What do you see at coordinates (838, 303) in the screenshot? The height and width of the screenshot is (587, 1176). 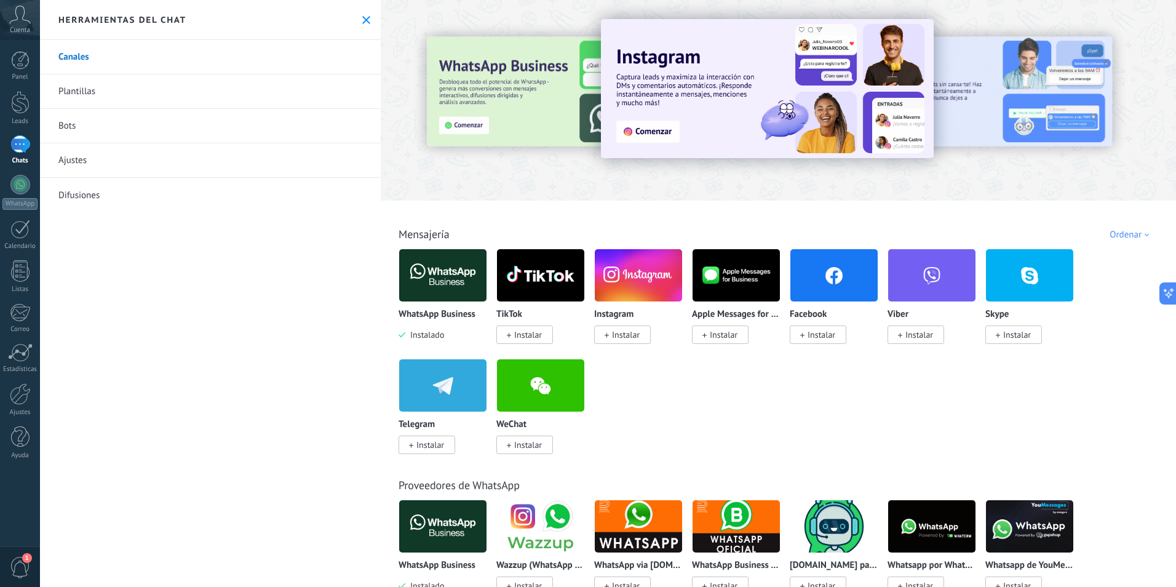 I see `div: Facebook` at bounding box center [838, 303].